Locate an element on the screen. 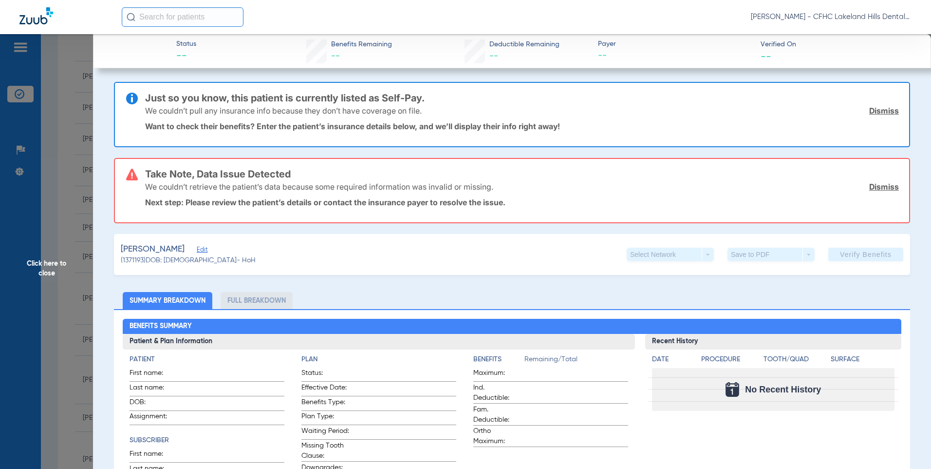  span: Missing Tooth Clause: is located at coordinates (325, 451).